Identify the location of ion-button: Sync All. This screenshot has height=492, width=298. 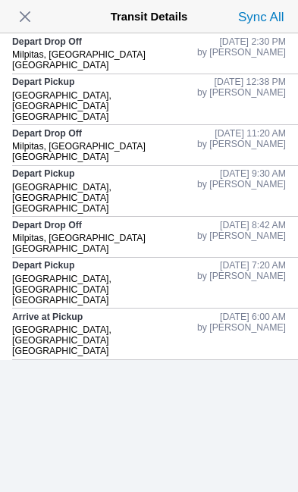
(261, 17).